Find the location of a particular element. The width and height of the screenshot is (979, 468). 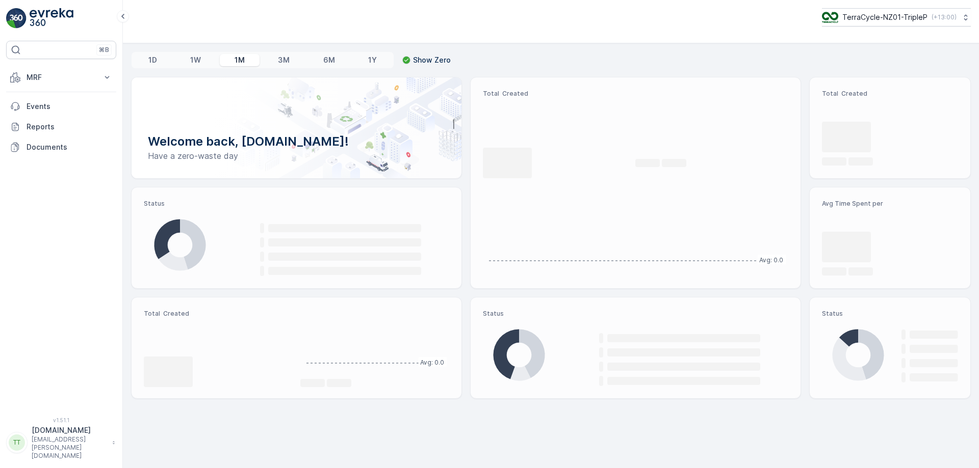

img: logo is located at coordinates (16, 18).